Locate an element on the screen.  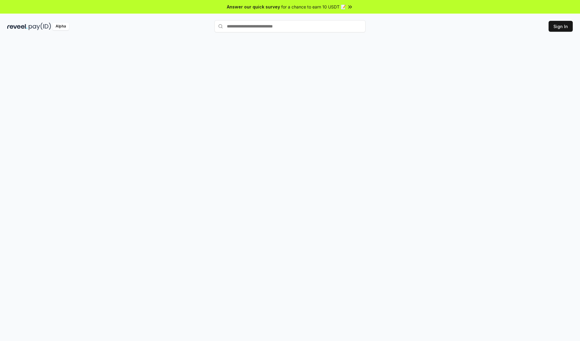
img: reveel_dark is located at coordinates (17, 26).